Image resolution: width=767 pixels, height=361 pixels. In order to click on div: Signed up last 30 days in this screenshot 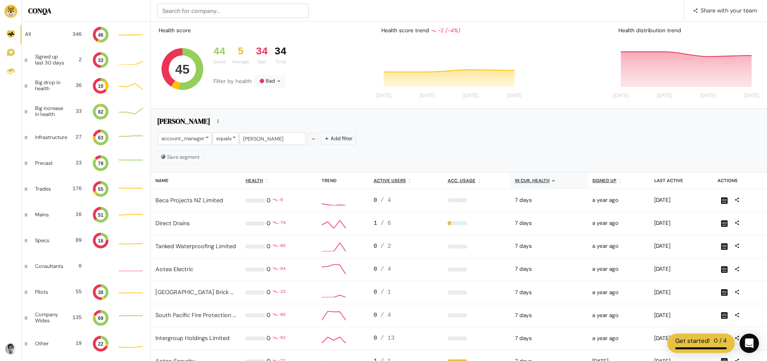, I will do `click(51, 60)`.